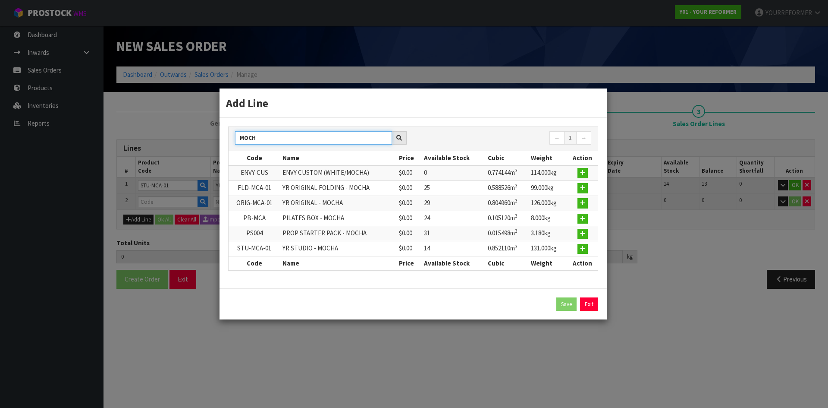  I want to click on td: 8.000kg, so click(548, 218).